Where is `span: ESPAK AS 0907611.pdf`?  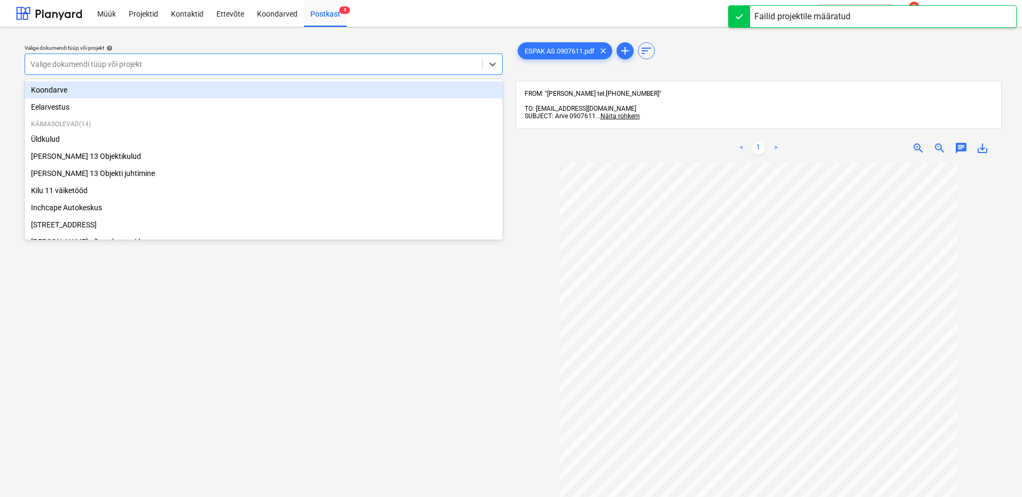
span: ESPAK AS 0907611.pdf is located at coordinates (560, 51).